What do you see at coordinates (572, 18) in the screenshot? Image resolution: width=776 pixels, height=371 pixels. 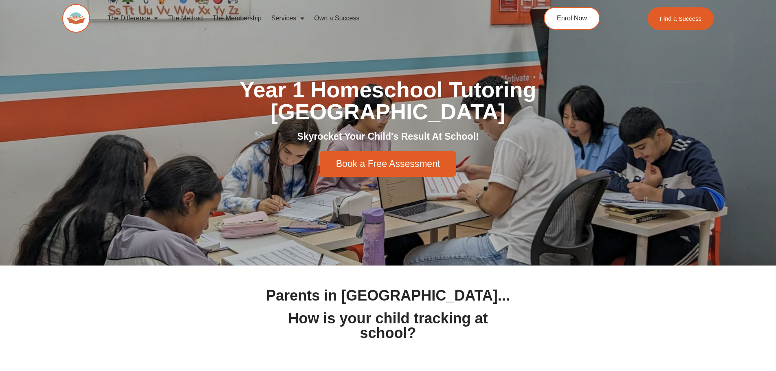 I see `a: Enrol Now` at bounding box center [572, 18].